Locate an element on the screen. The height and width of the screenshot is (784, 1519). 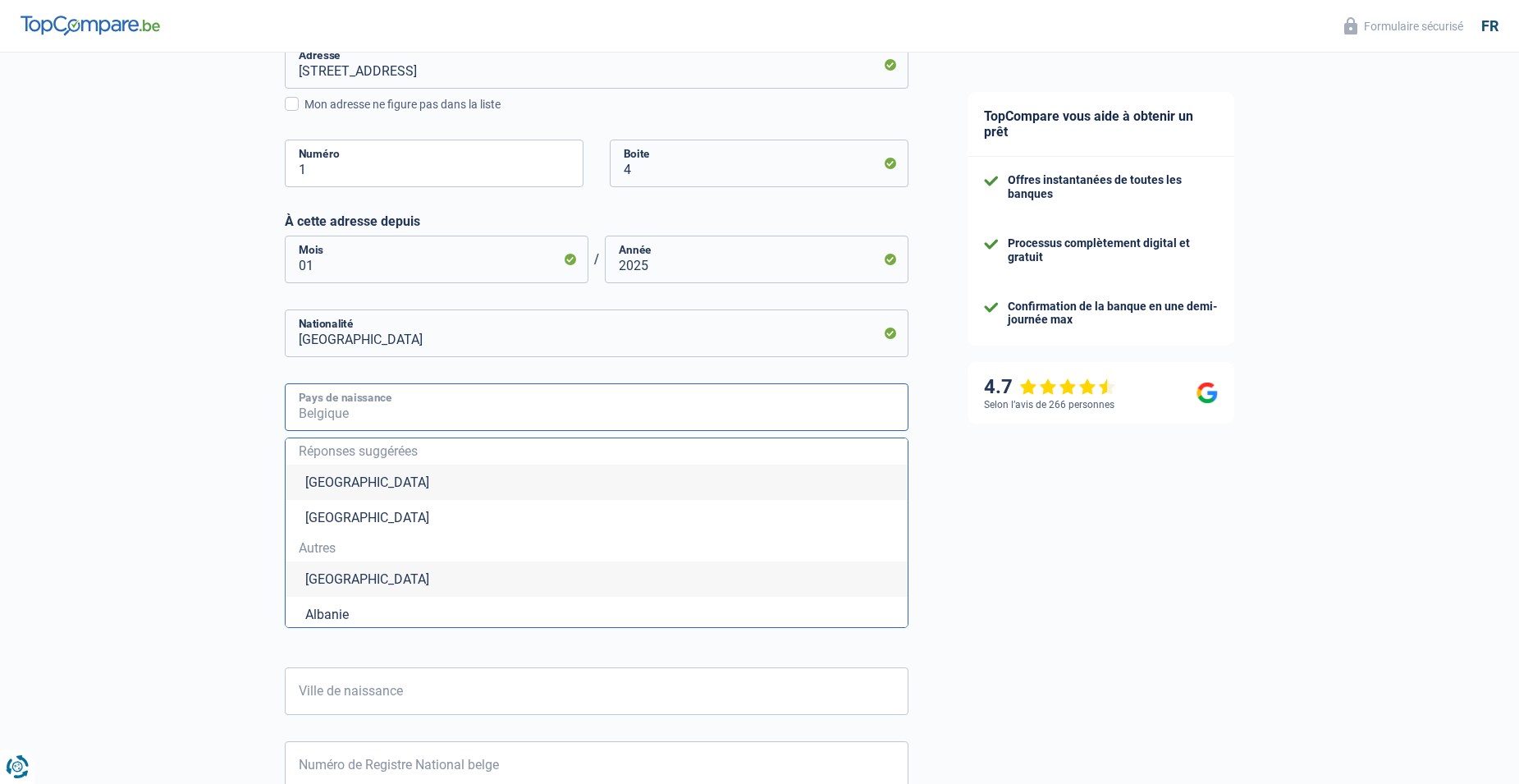
img: Advertisement is located at coordinates (4, 251).